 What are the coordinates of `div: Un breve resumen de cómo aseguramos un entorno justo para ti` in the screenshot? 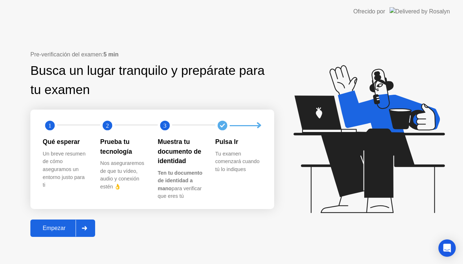 It's located at (65, 170).